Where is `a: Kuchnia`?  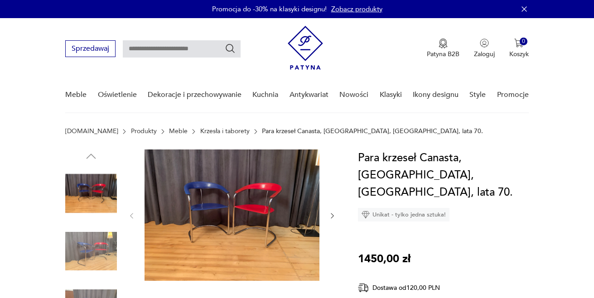
a: Kuchnia is located at coordinates (265, 95).